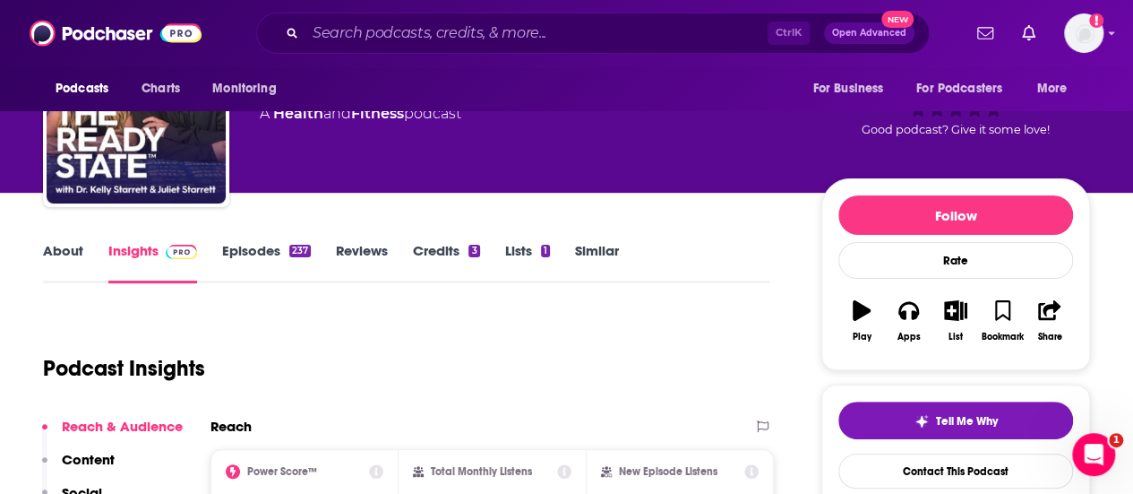 Image resolution: width=1133 pixels, height=494 pixels. I want to click on button: Follow, so click(956, 215).